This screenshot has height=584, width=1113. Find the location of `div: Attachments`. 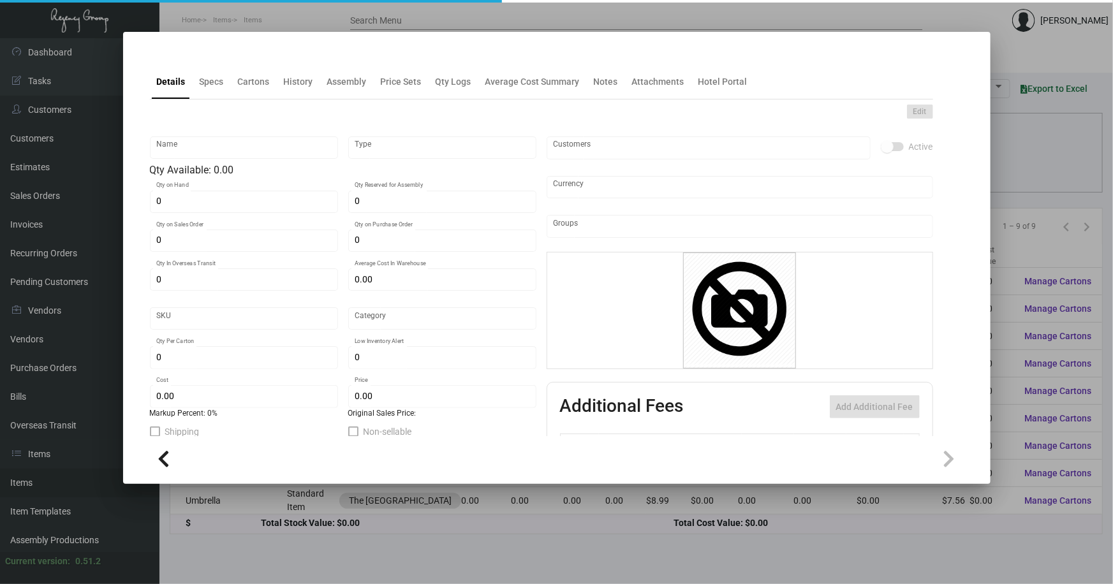

div: Attachments is located at coordinates (658, 82).